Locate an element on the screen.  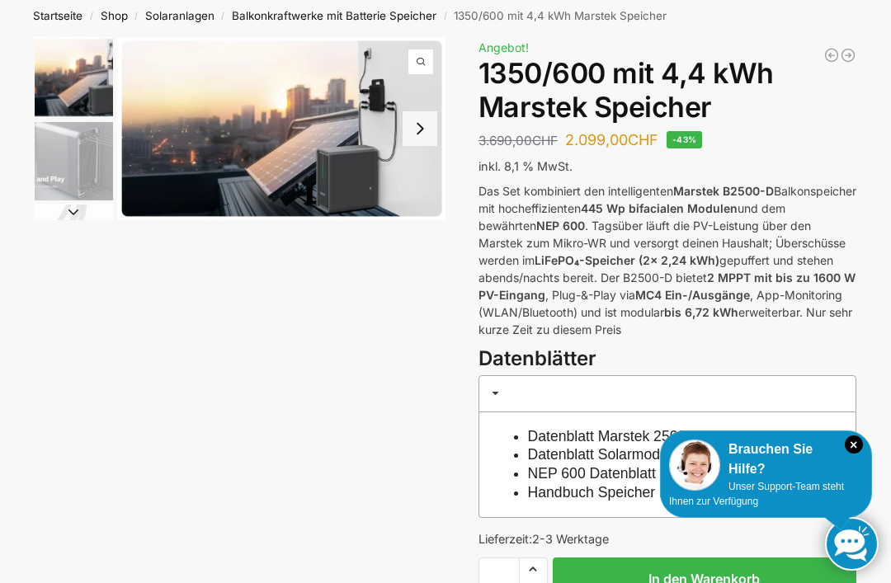
img: Customer service is located at coordinates (695, 465).